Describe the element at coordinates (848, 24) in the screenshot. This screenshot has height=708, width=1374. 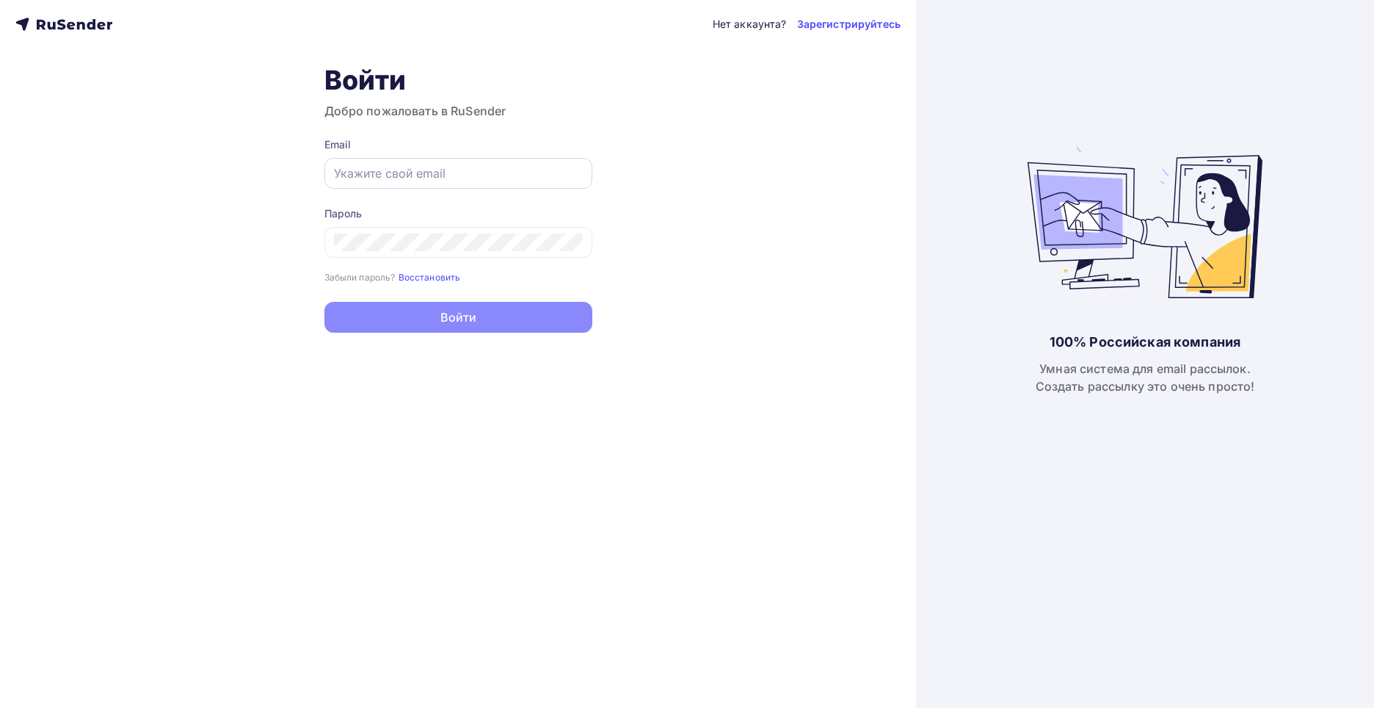
I see `a: Зарегистрируйтесь` at that location.